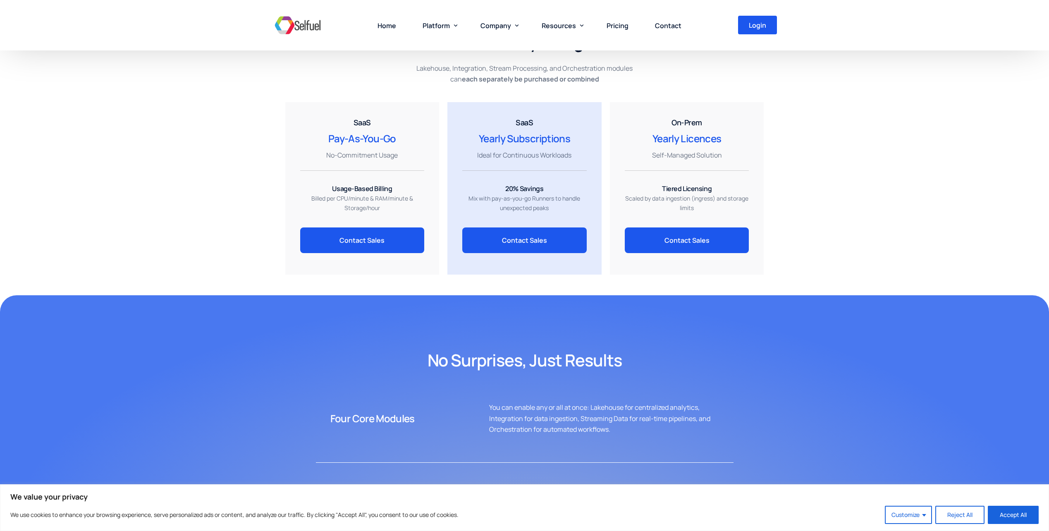 The height and width of the screenshot is (531, 1049). Describe the element at coordinates (524, 203) in the screenshot. I see `p: Mix with pay-as-you-go Runners to handle unexpected peaks` at that location.